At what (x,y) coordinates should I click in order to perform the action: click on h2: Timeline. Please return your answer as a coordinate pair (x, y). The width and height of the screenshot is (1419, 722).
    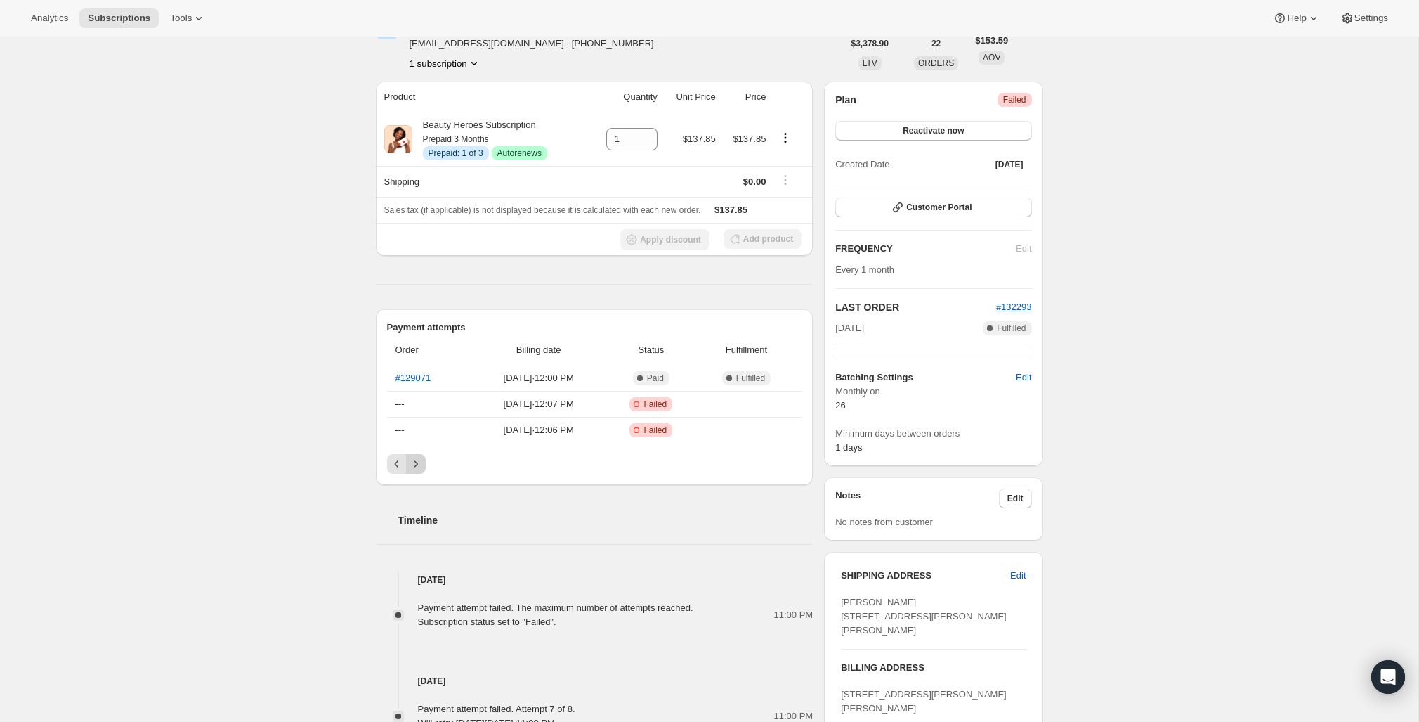
    Looking at the image, I should click on (606, 520).